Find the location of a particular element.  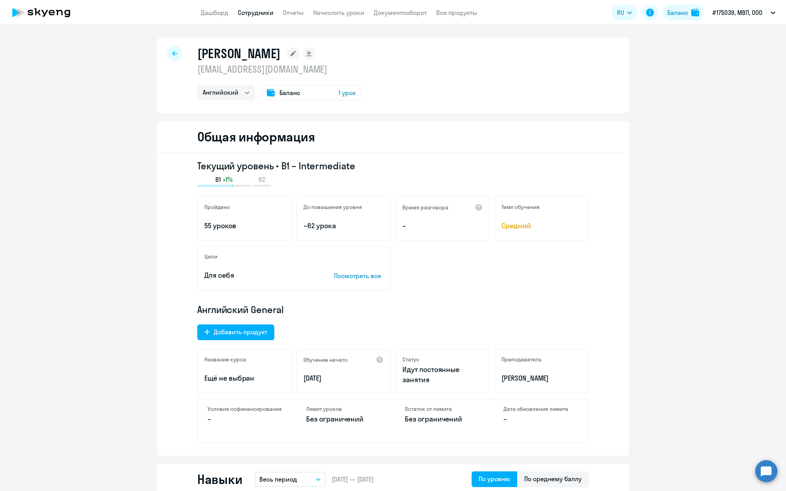

a: Дашборд is located at coordinates (215, 13).